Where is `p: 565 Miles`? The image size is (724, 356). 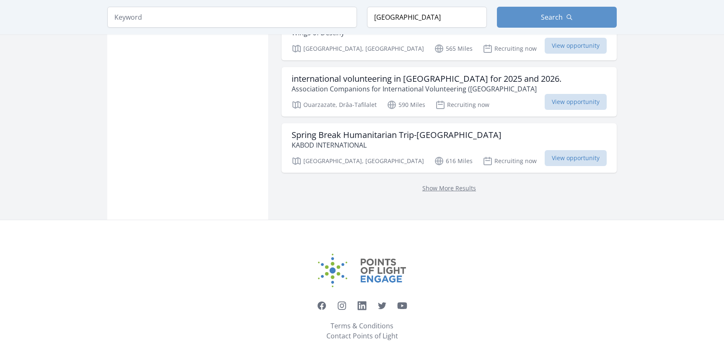
p: 565 Miles is located at coordinates (453, 49).